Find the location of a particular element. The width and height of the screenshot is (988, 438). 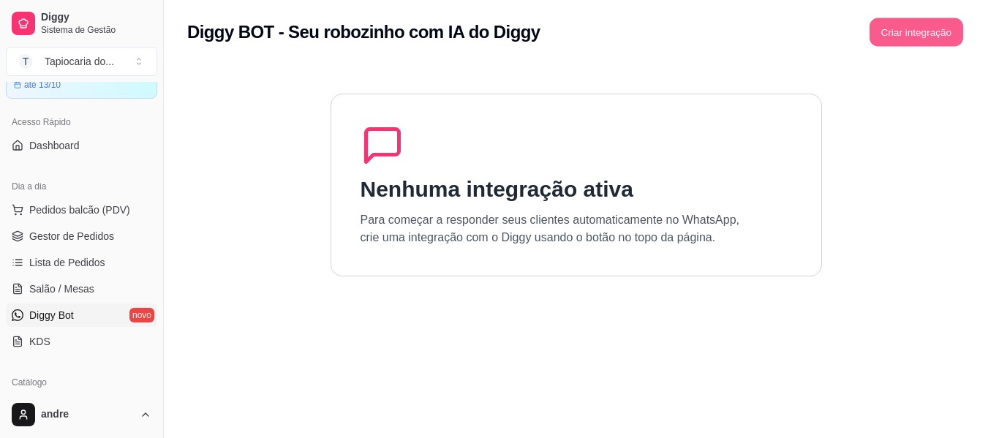

span: Sistema de Gestão is located at coordinates (96, 30).